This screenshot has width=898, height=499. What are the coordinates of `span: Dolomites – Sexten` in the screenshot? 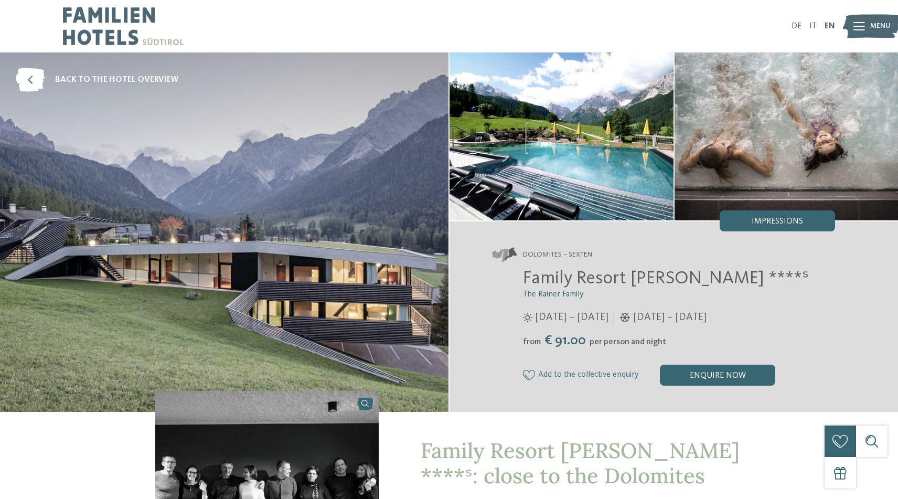 It's located at (557, 255).